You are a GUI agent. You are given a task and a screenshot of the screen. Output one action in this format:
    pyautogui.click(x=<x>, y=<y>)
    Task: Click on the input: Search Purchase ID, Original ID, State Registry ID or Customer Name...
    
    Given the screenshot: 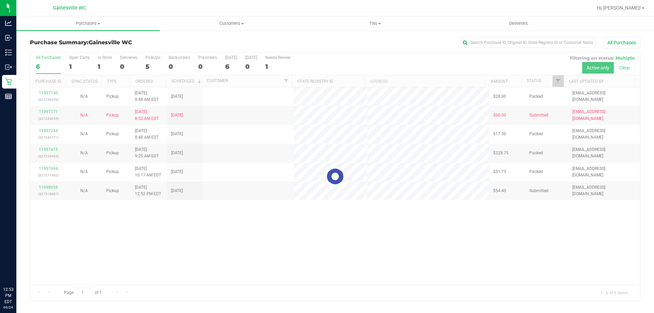 What is the action you would take?
    pyautogui.click(x=528, y=43)
    